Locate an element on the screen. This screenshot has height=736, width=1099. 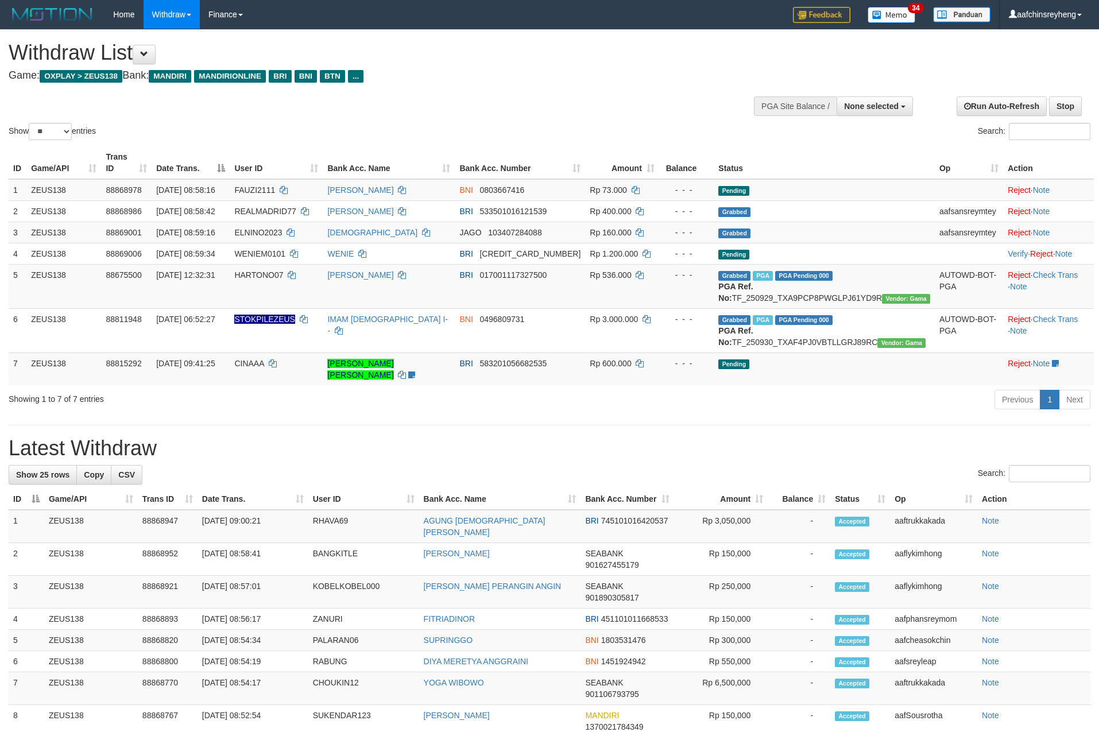
span: SEABANK is located at coordinates (604, 586).